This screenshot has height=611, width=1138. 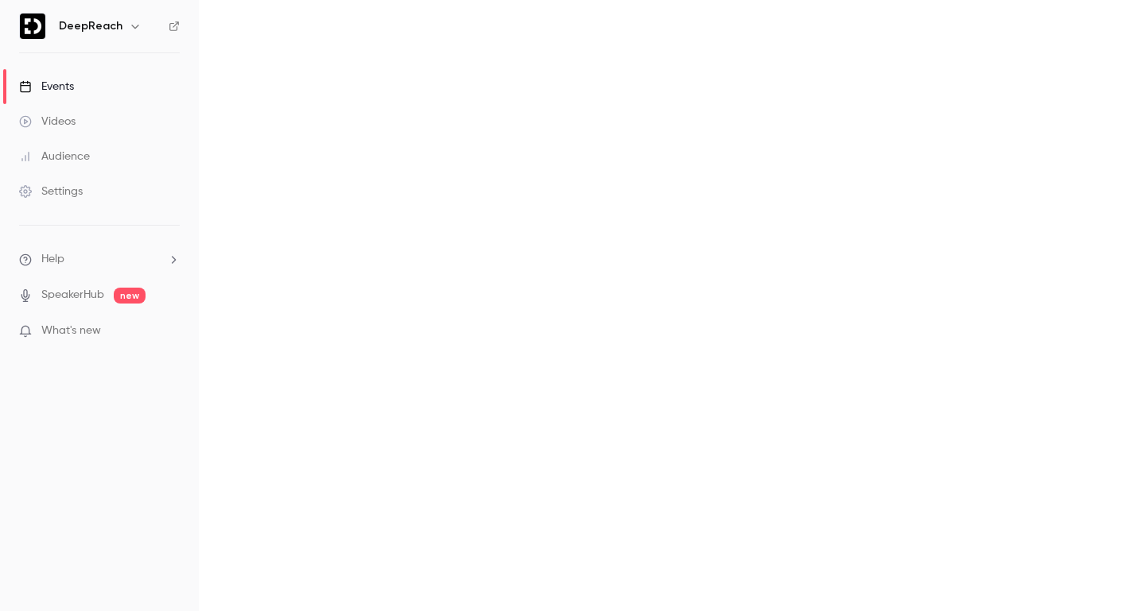 I want to click on span: new, so click(x=130, y=296).